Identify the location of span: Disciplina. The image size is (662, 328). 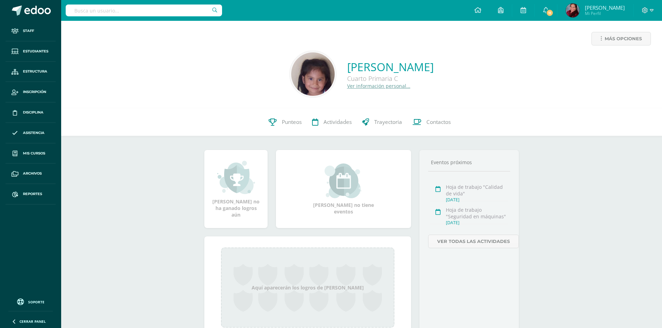
(33, 113).